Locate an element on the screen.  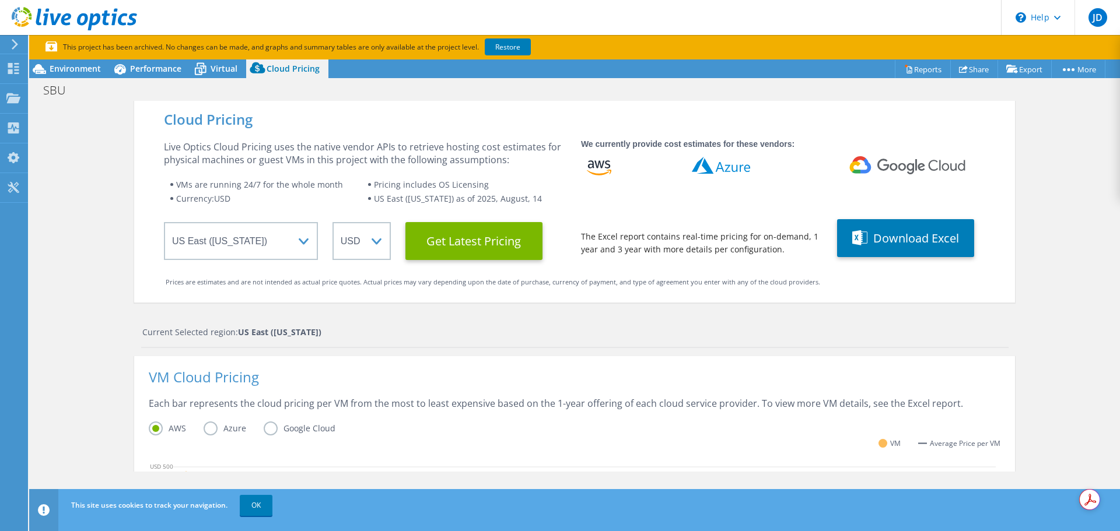
span: Virtual is located at coordinates (224, 68).